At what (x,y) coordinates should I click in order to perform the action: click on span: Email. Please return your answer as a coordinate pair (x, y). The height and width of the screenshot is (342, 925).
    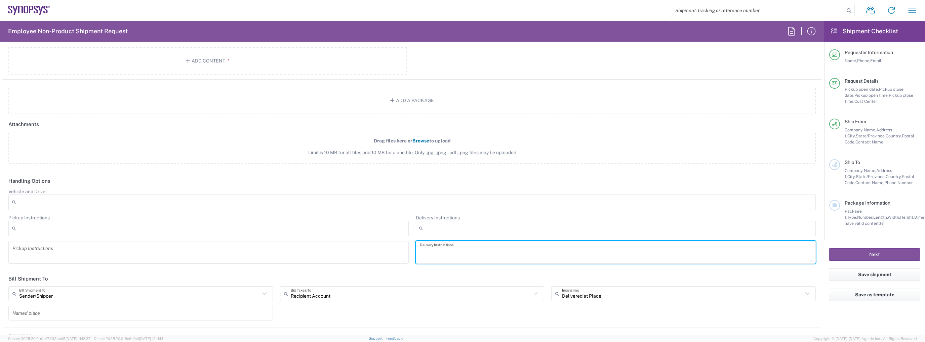
    Looking at the image, I should click on (876, 60).